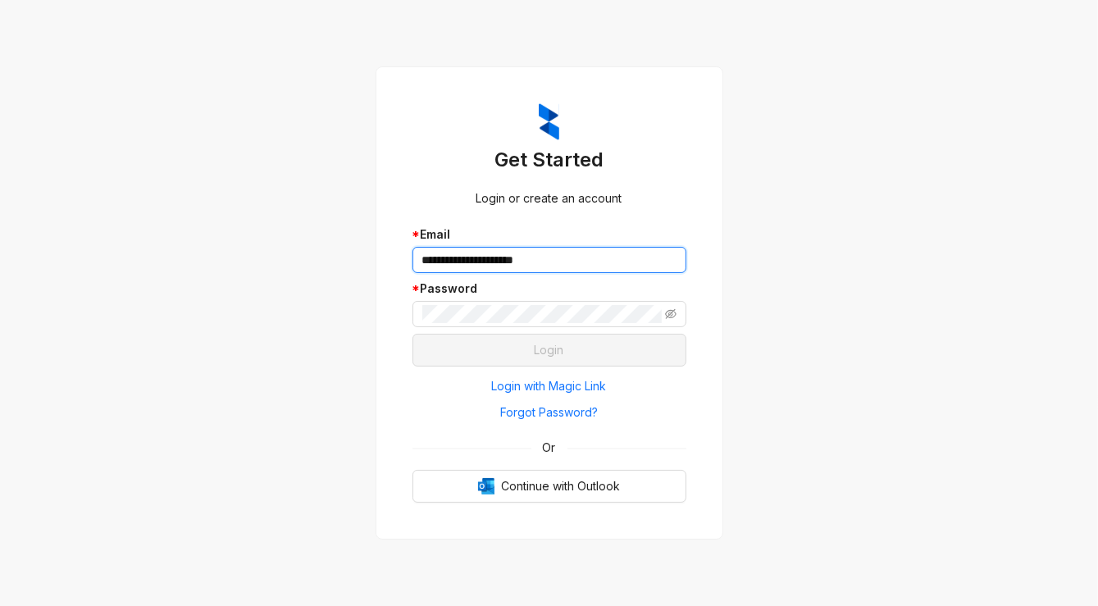  I want to click on button: Login with Magic Link, so click(549, 386).